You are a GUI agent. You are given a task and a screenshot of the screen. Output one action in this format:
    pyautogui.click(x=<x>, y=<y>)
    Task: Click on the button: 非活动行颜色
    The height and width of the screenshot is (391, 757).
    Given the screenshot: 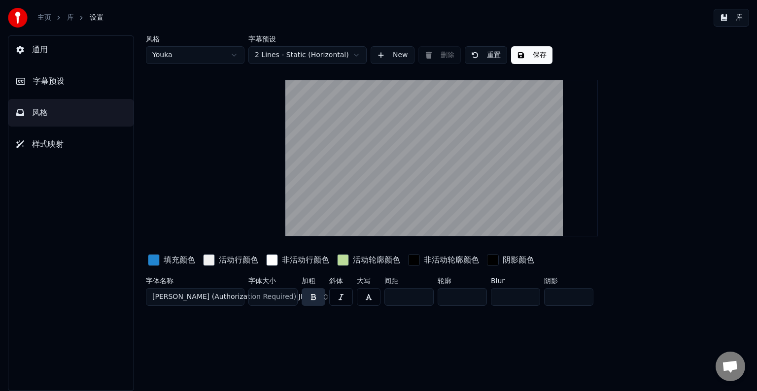 What is the action you would take?
    pyautogui.click(x=298, y=260)
    